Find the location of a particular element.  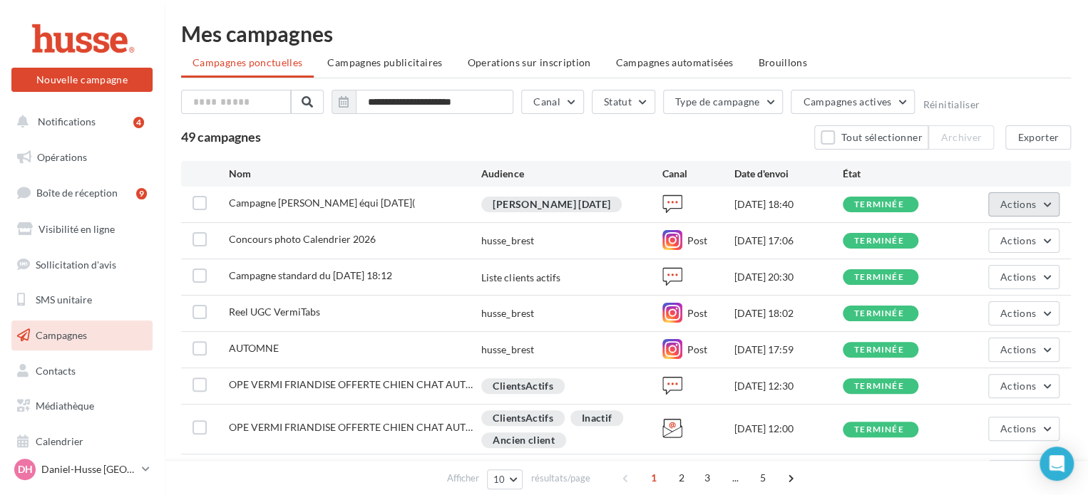

a: Visibilité en ligne is located at coordinates (82, 230).